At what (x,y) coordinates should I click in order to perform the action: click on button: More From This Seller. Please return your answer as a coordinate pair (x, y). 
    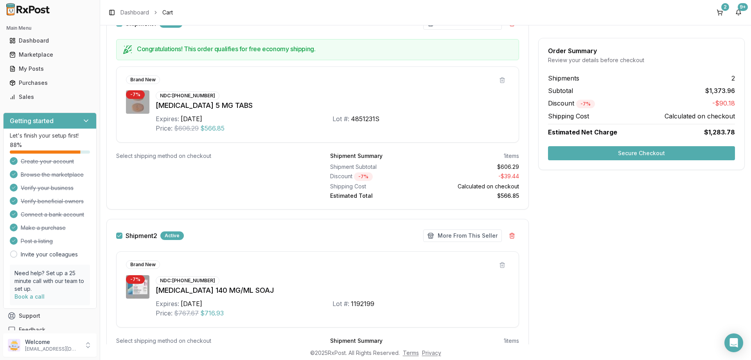
    Looking at the image, I should click on (462, 236).